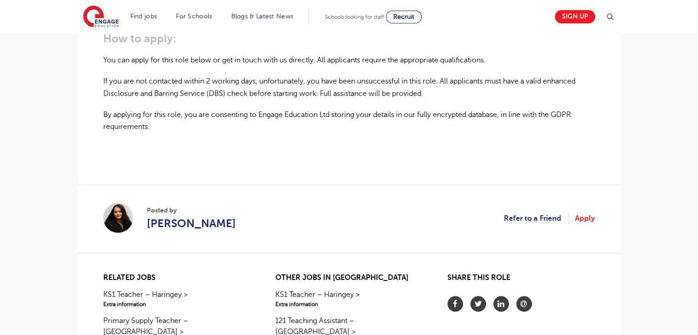 This screenshot has width=698, height=335. Describe the element at coordinates (349, 121) in the screenshot. I see `p: By applying for this role, you are consenting to Engage Education Ltd storing your details in our...` at that location.